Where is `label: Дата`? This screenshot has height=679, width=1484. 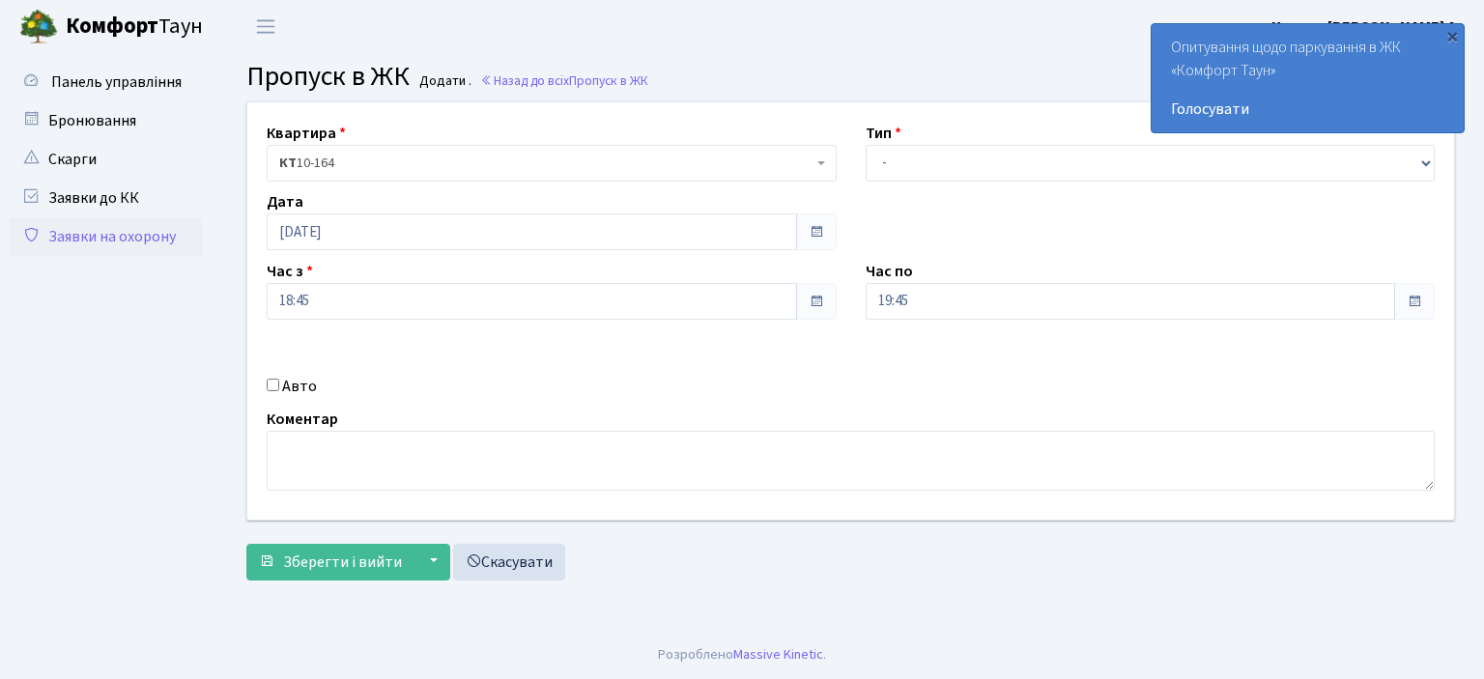
label: Дата is located at coordinates (285, 202).